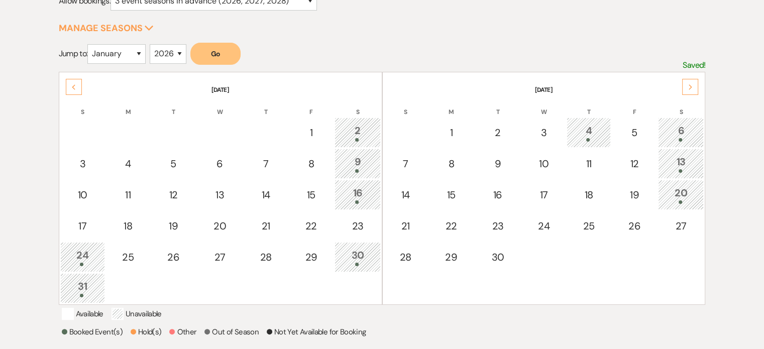 This screenshot has height=349, width=764. Describe the element at coordinates (215, 54) in the screenshot. I see `button: Go` at that location.